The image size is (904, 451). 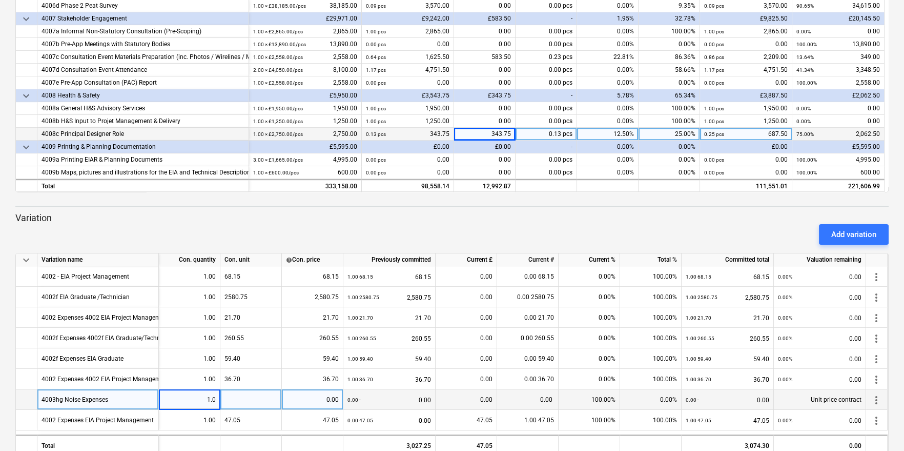 I want to click on div: 4007b Pre-App Meetings with Statutory Bodies, so click(x=143, y=44).